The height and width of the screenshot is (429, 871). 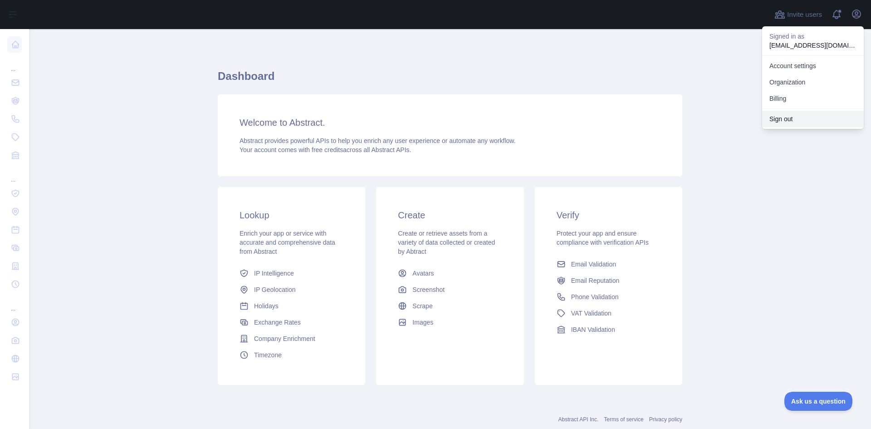 I want to click on span: VAT Validation, so click(x=591, y=313).